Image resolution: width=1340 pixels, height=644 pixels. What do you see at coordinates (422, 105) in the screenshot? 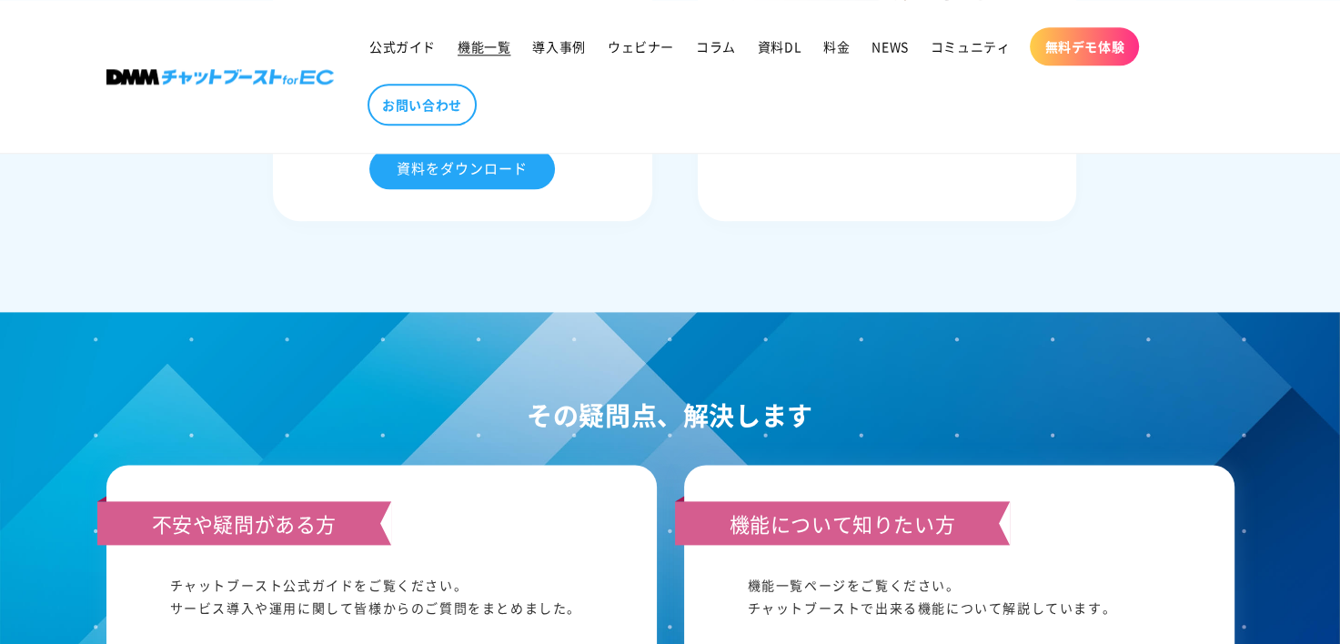
I see `a: お問い合わせ` at bounding box center [422, 105].